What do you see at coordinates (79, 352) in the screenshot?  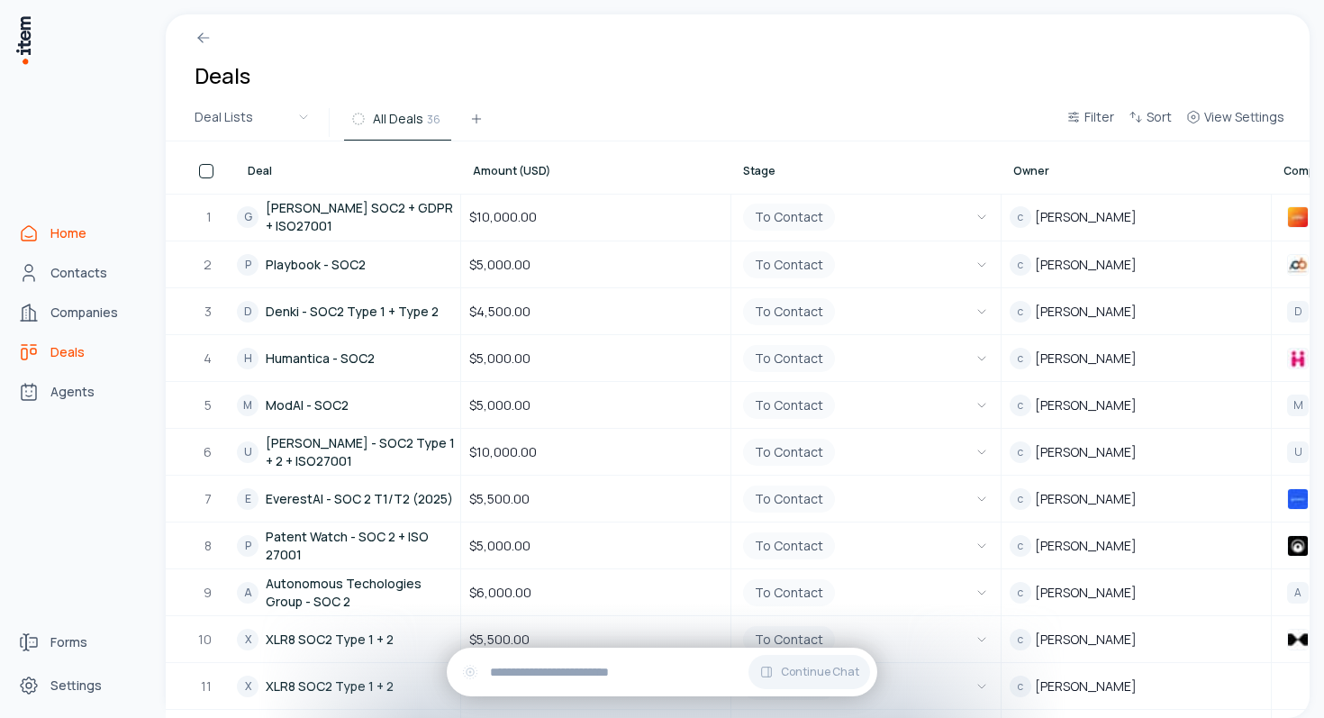 I see `a: deals` at bounding box center [79, 352].